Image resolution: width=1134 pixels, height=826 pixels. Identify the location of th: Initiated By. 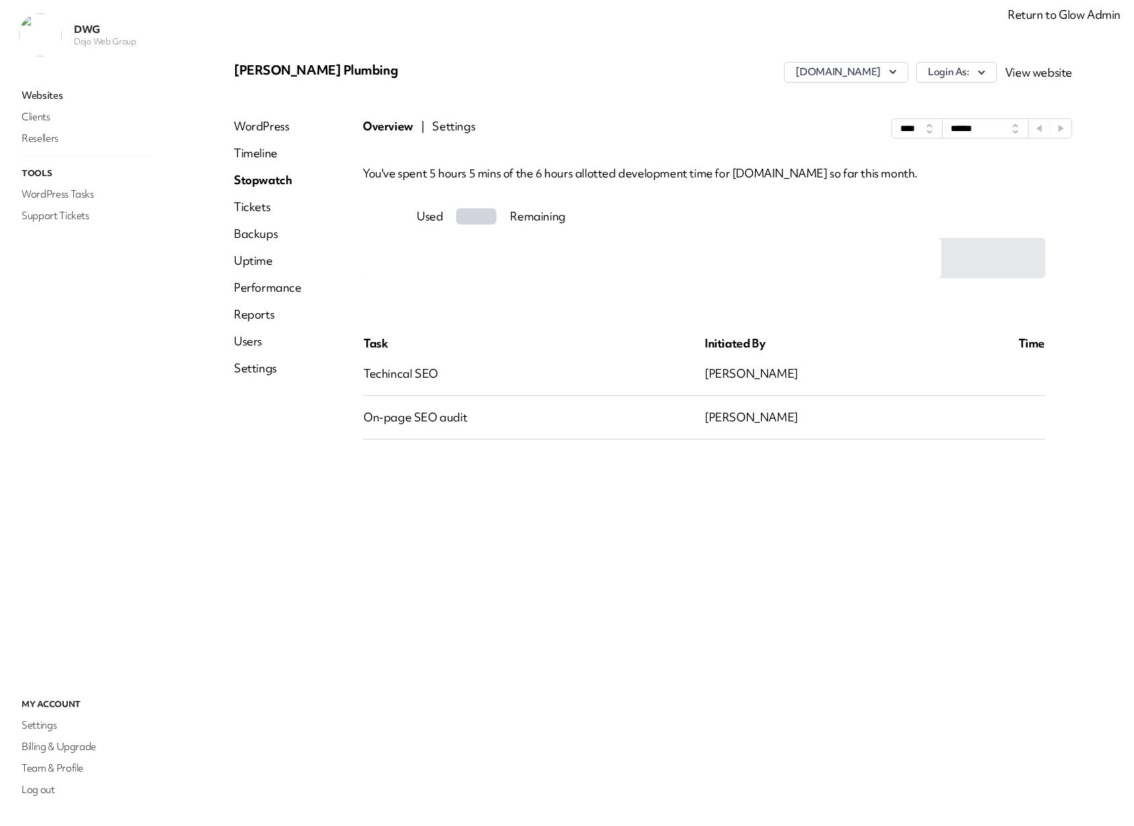
(789, 343).